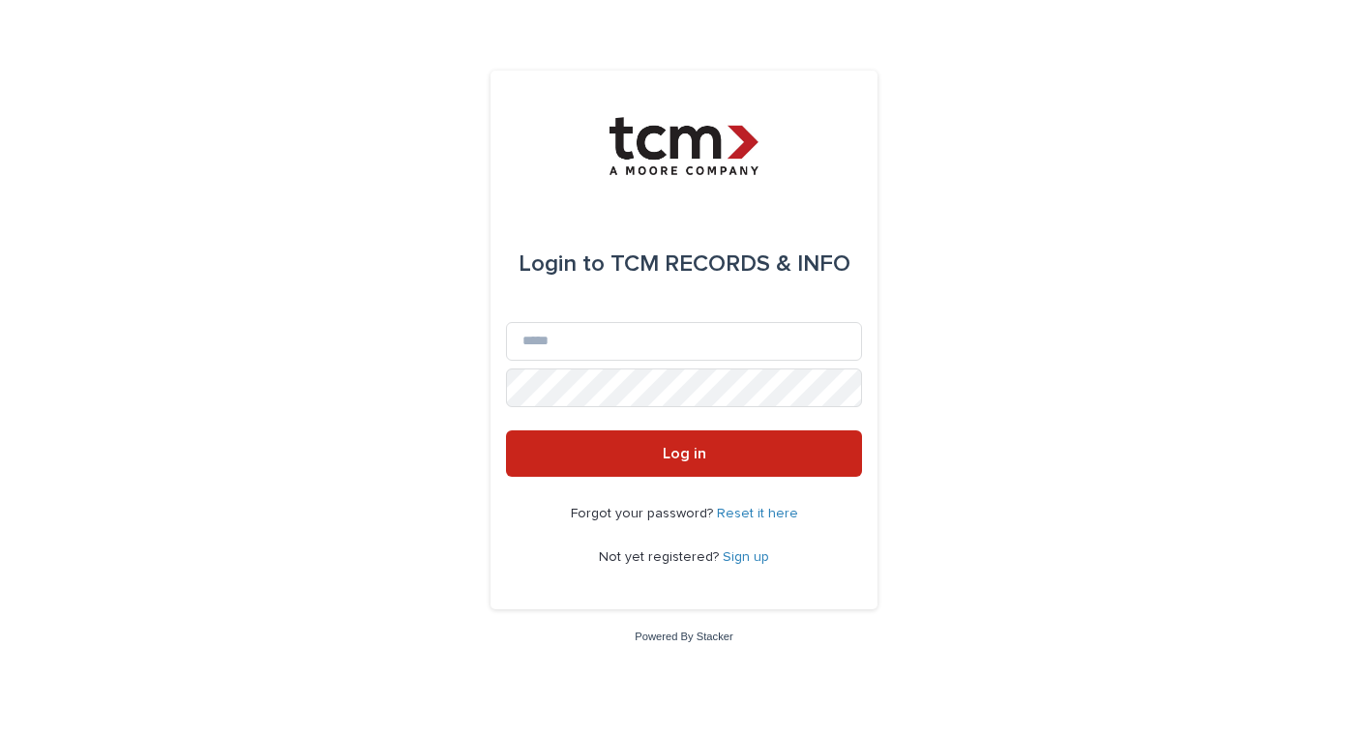 This screenshot has width=1368, height=735. I want to click on span: Log in, so click(684, 454).